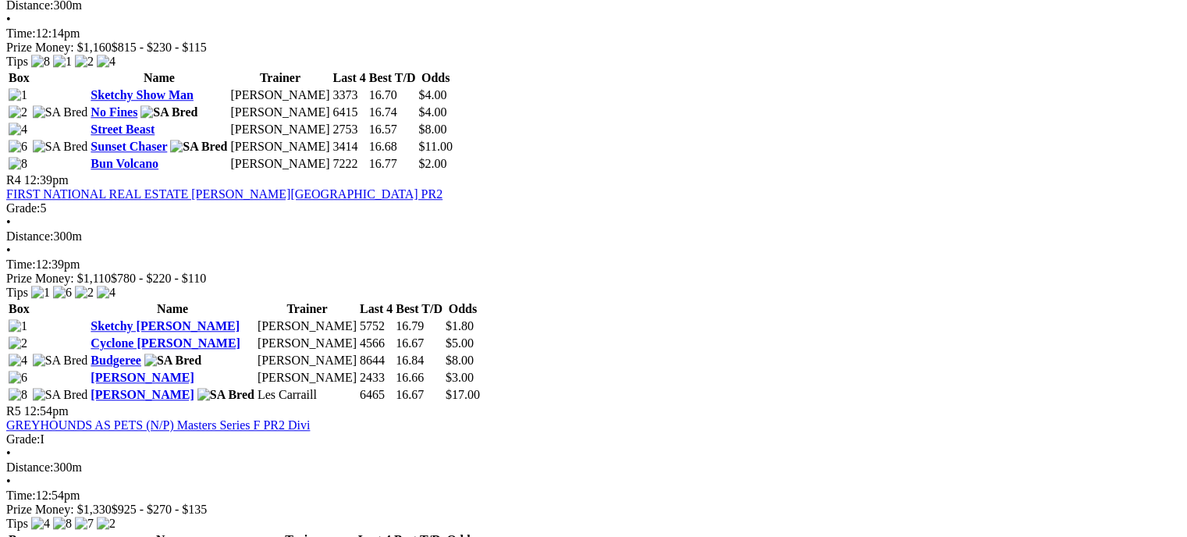  I want to click on div: 12:54pm, so click(593, 496).